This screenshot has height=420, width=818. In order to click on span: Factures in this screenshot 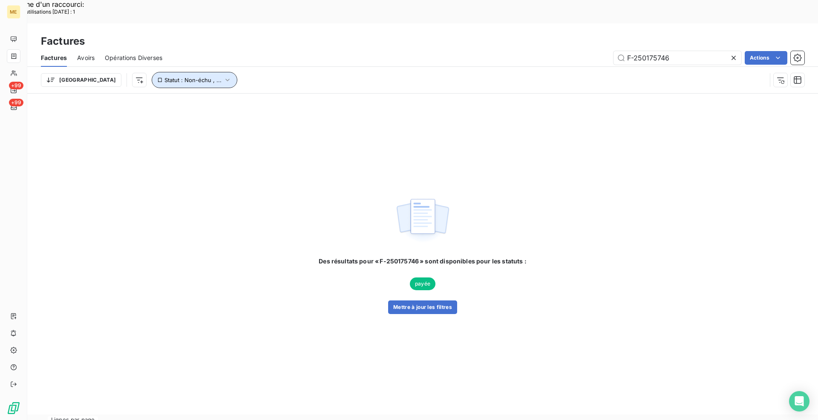, I will do `click(54, 58)`.